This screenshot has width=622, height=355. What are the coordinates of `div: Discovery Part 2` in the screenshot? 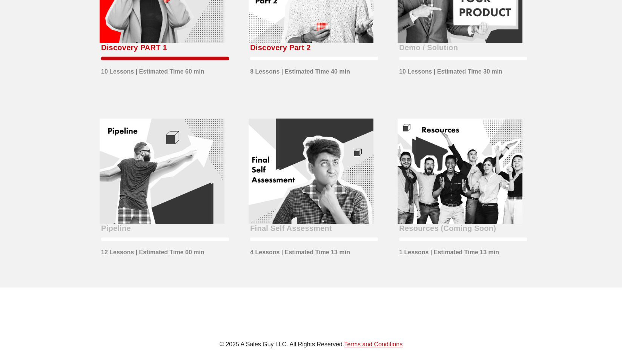 It's located at (280, 48).